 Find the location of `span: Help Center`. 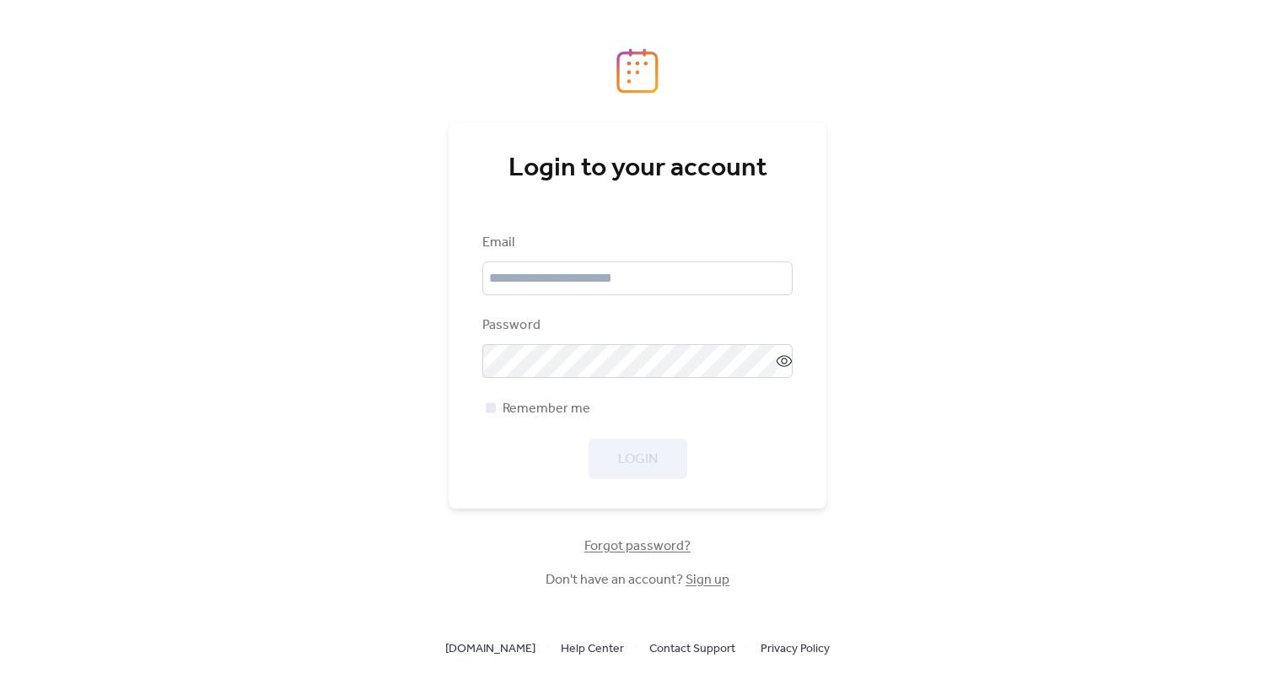

span: Help Center is located at coordinates (592, 649).